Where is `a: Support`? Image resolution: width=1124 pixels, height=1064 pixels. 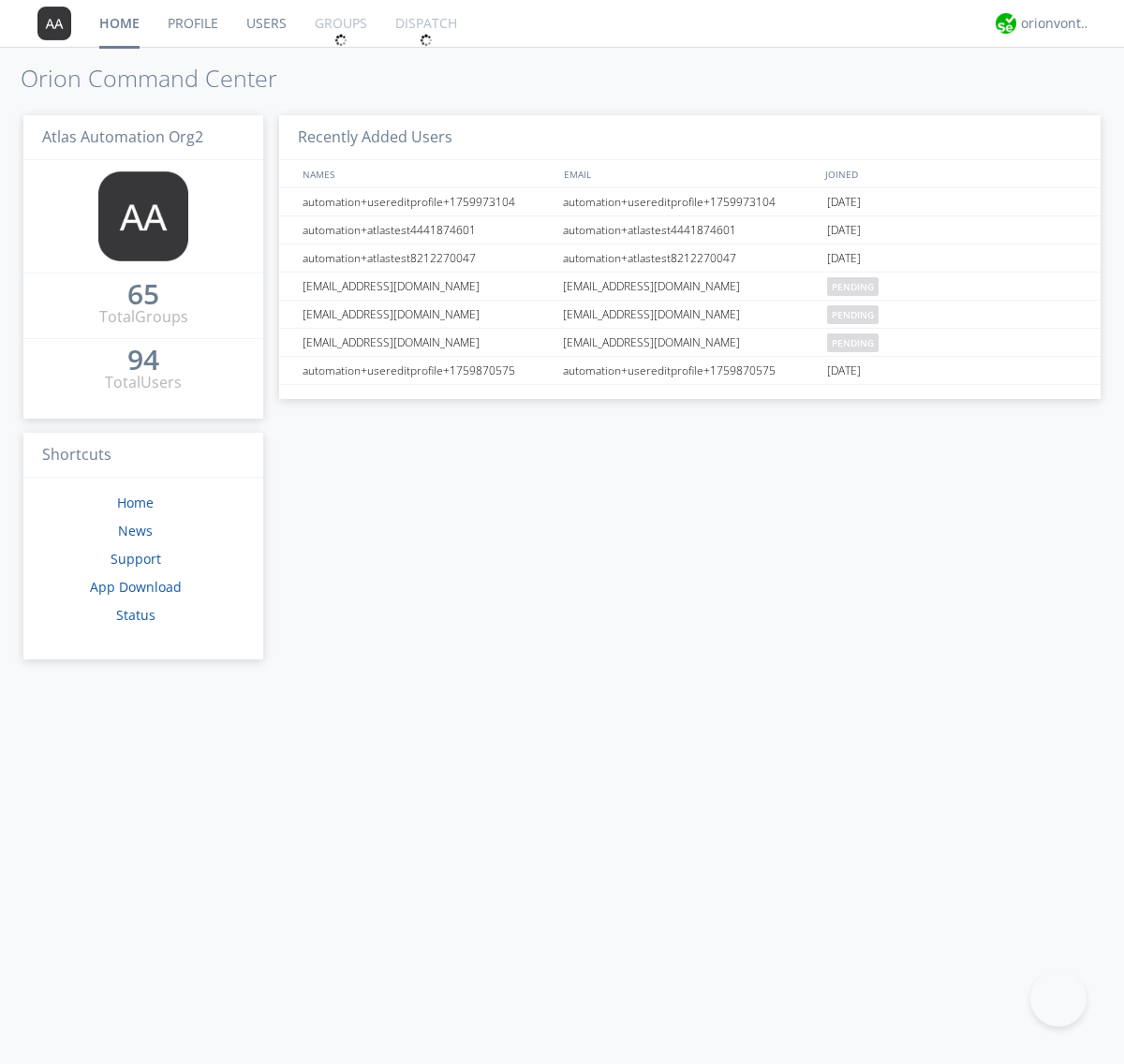
a: Support is located at coordinates (136, 558).